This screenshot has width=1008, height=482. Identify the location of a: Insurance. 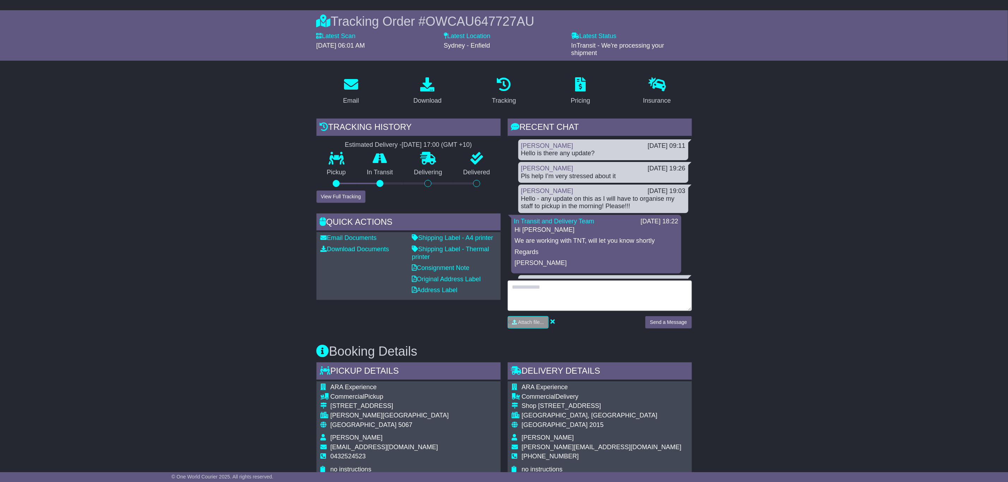
(657, 91).